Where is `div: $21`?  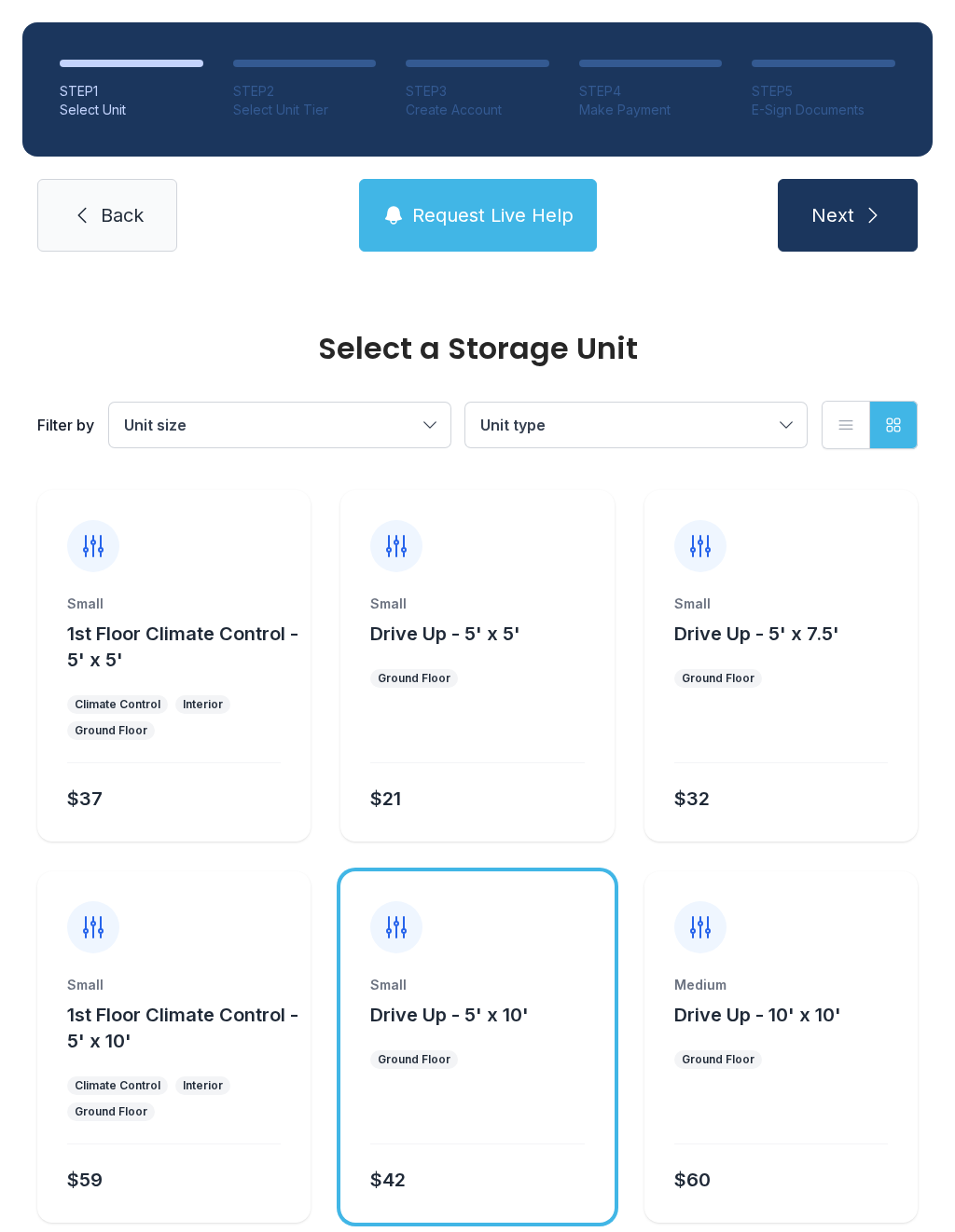 div: $21 is located at coordinates (385, 799).